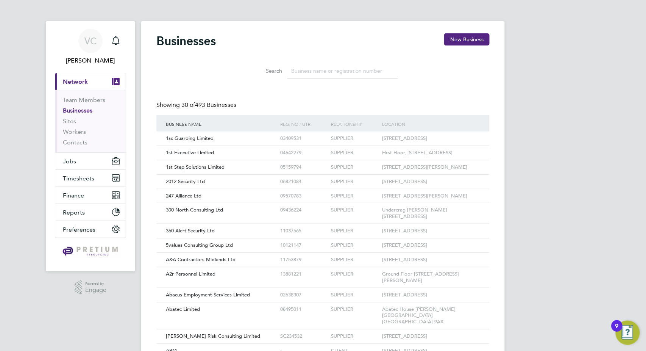  I want to click on div: Relationship, so click(355, 124).